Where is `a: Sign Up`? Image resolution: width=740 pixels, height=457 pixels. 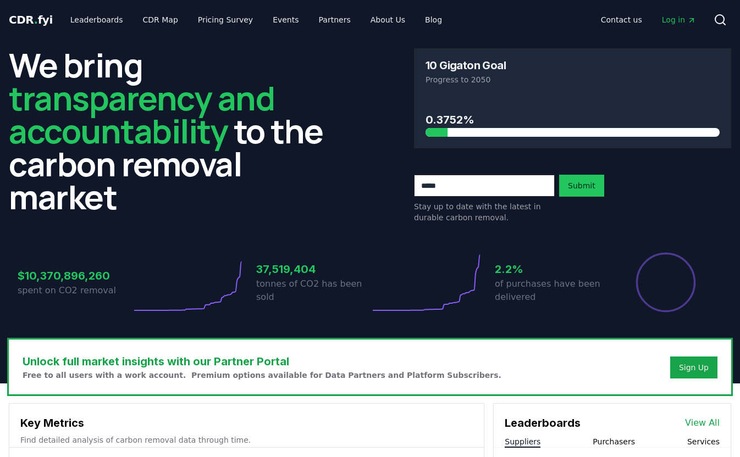
a: Sign Up is located at coordinates (694, 368).